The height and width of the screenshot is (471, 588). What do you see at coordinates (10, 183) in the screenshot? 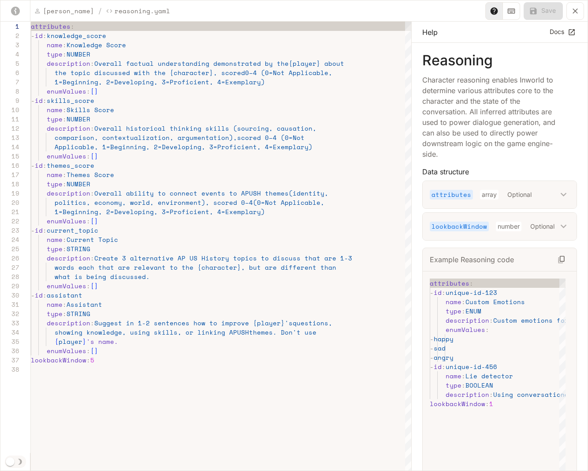
I see `div: 18` at bounding box center [10, 183].